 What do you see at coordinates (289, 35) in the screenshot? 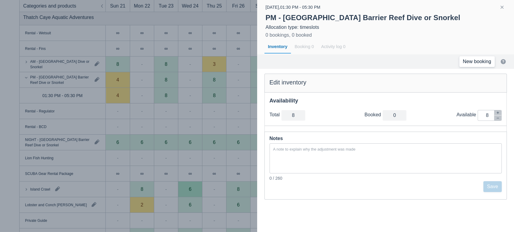
I see `div: 0 bookings, 0 booked` at bounding box center [289, 35].